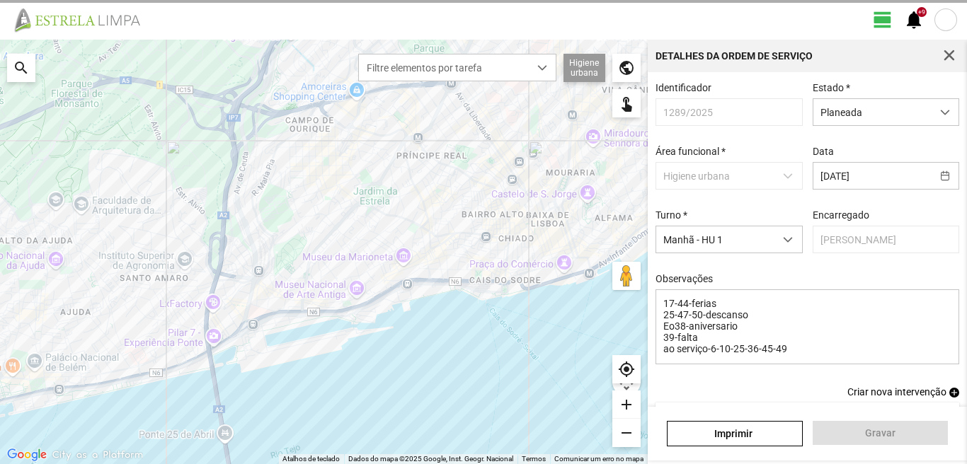  I want to click on label: Turno *, so click(671, 215).